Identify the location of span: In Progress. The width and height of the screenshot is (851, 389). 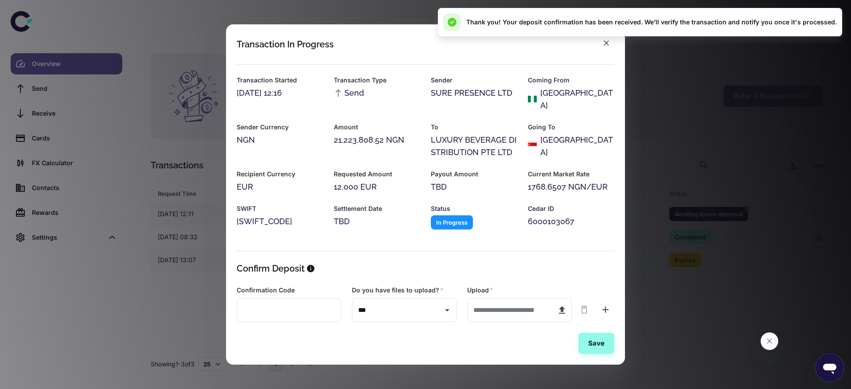
(452, 222).